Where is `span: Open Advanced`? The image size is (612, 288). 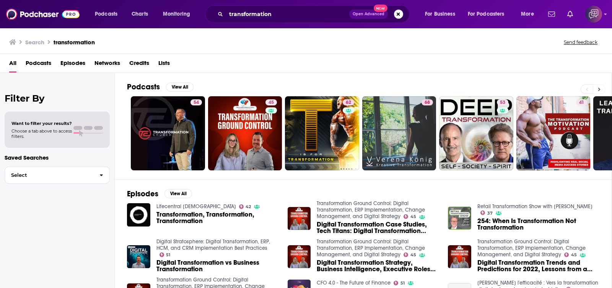 span: Open Advanced is located at coordinates (368, 14).